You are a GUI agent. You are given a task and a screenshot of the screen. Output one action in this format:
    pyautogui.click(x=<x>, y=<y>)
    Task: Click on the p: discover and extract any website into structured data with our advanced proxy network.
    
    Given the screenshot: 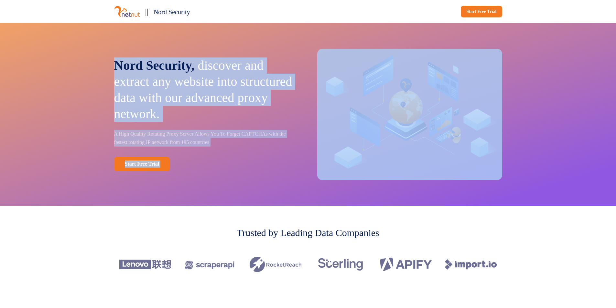 What is the action you would take?
    pyautogui.click(x=207, y=90)
    